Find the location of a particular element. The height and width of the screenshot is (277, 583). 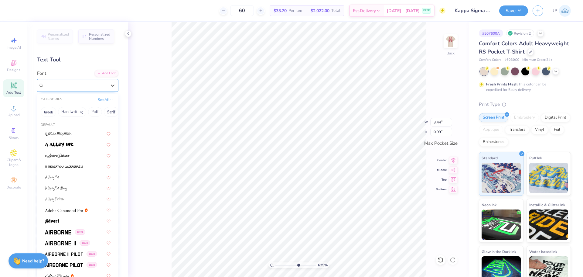

img: A Charming Font is located at coordinates (52, 177).